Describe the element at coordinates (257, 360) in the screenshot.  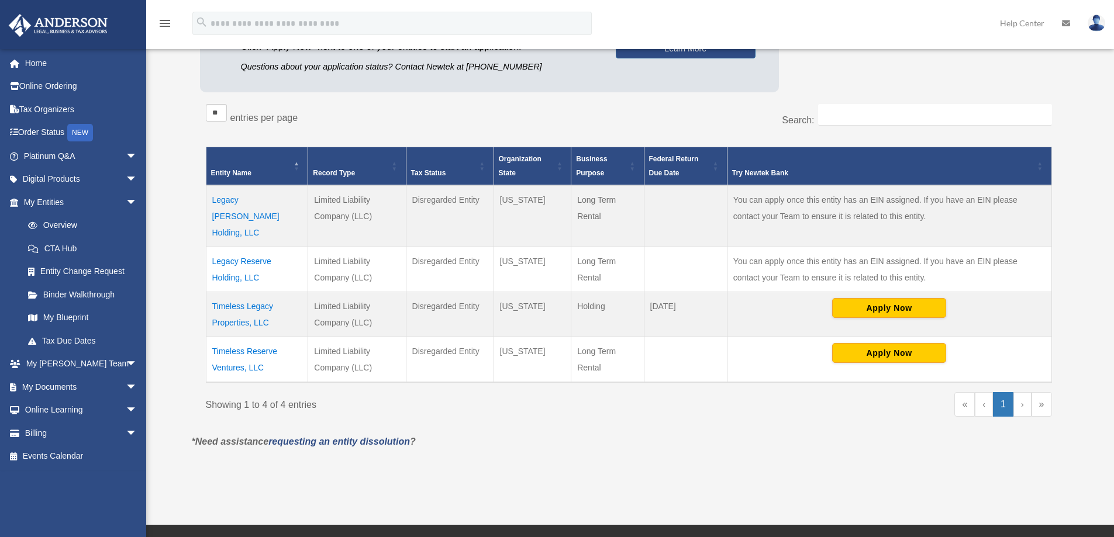
I see `td: Timeless Reserve Ventures, LLC` at that location.